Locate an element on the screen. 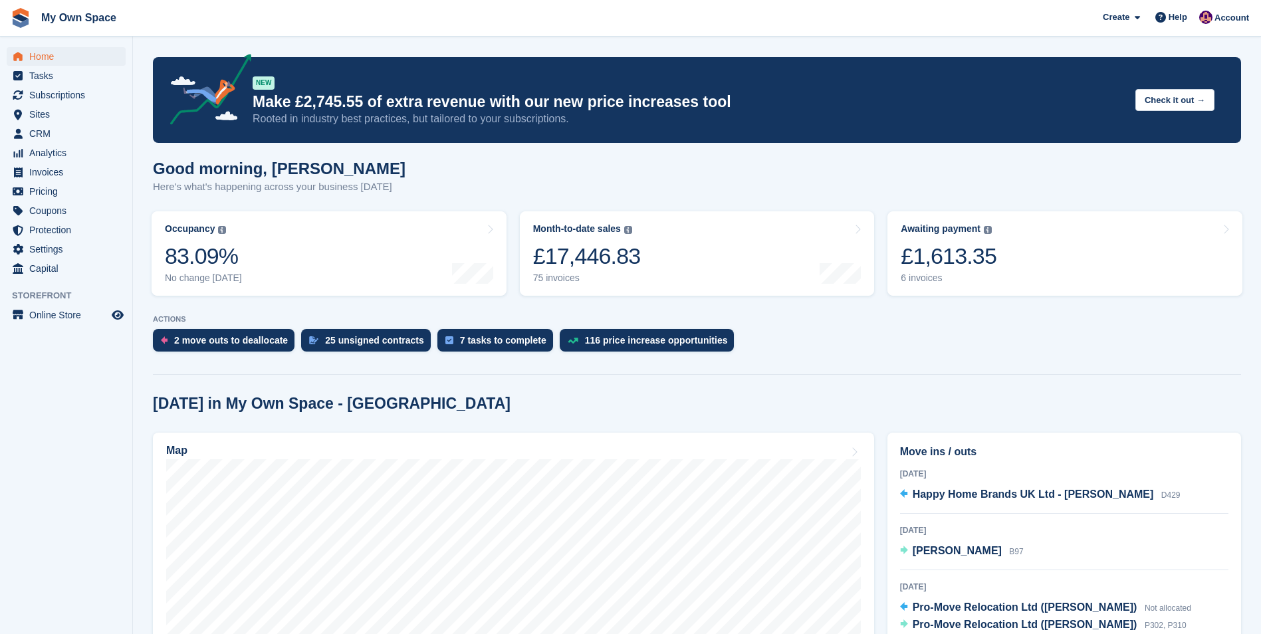 The width and height of the screenshot is (1261, 634). span: Analytics is located at coordinates (69, 153).